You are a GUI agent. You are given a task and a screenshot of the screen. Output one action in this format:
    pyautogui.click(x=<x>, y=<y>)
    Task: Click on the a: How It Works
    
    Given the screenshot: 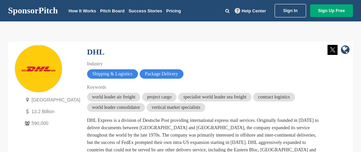 What is the action you would take?
    pyautogui.click(x=82, y=11)
    